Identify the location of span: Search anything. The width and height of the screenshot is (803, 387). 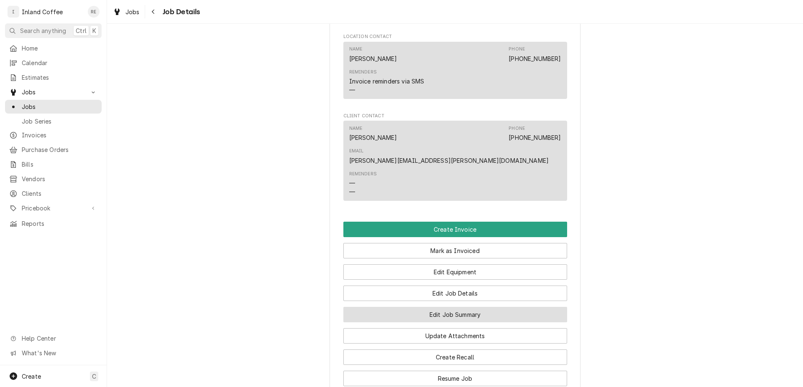
(43, 31).